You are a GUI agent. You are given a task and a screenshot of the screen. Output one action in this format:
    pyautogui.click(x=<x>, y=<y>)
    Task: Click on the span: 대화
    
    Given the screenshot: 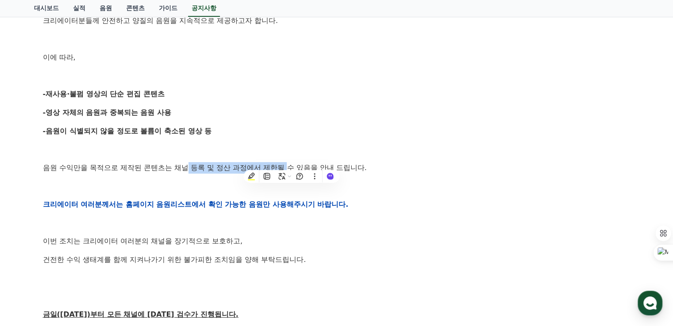 What is the action you would take?
    pyautogui.click(x=86, y=270)
    